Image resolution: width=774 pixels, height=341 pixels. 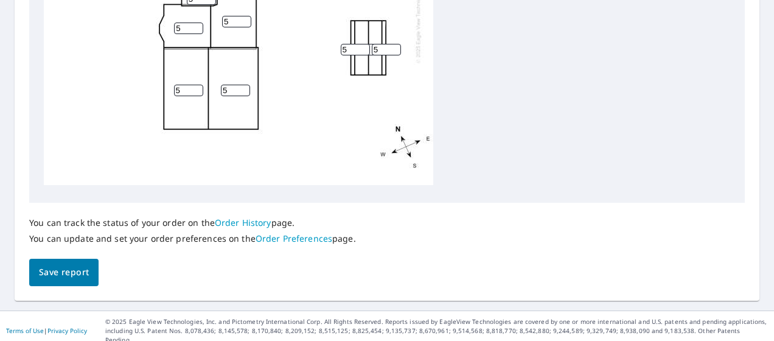 What do you see at coordinates (64, 272) in the screenshot?
I see `button: Save report` at bounding box center [64, 272].